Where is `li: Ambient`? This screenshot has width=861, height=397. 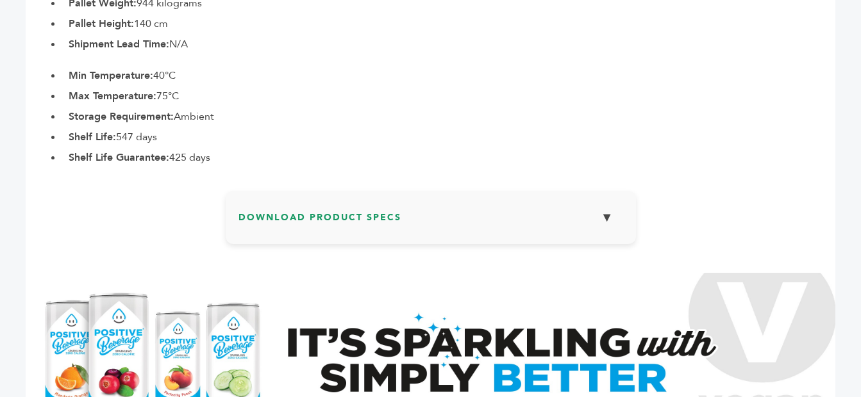 li: Ambient is located at coordinates (449, 117).